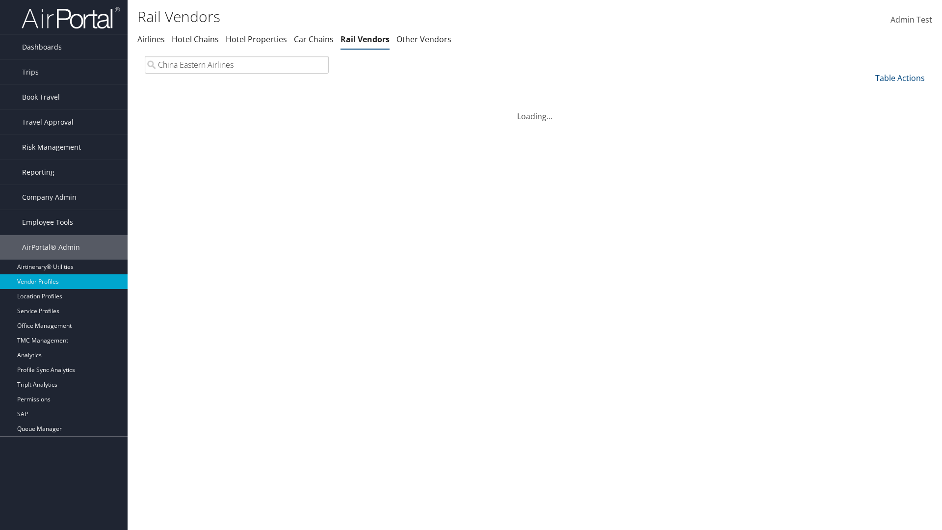 The height and width of the screenshot is (530, 942). Describe the element at coordinates (48, 222) in the screenshot. I see `span: Employee Tools` at that location.